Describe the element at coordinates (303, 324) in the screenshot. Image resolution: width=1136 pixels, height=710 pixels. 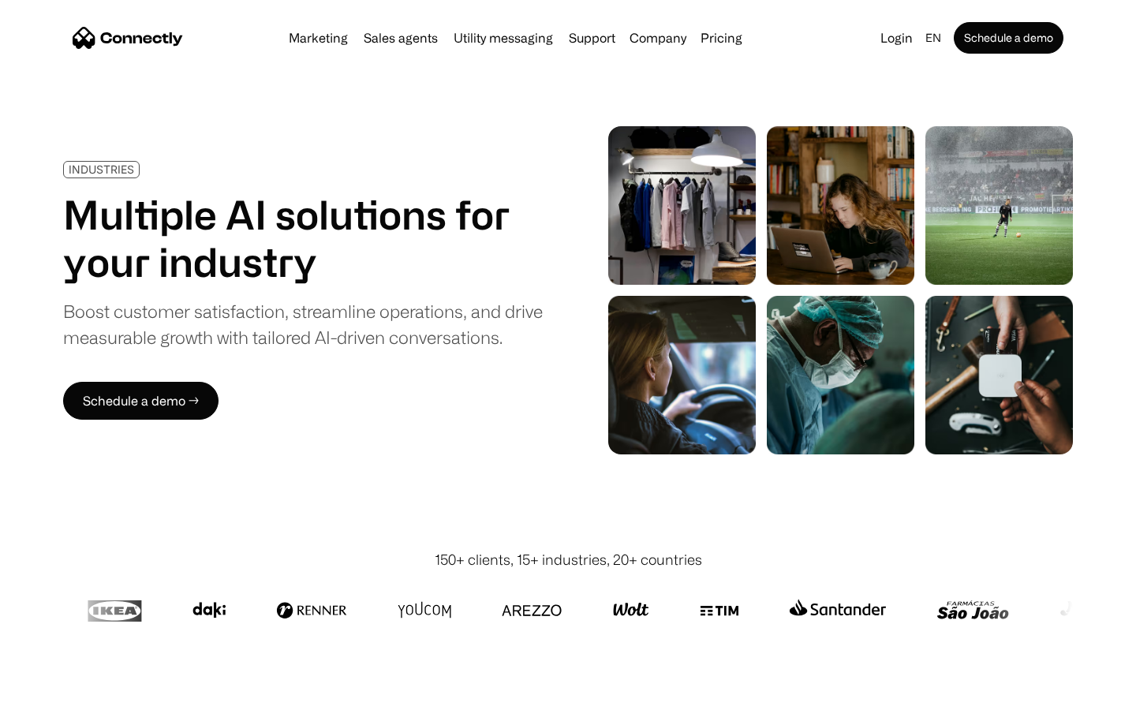
I see `div: Boost customer satisfaction, streamline operations, and drive measurable growth with tailored AI-...` at that location.